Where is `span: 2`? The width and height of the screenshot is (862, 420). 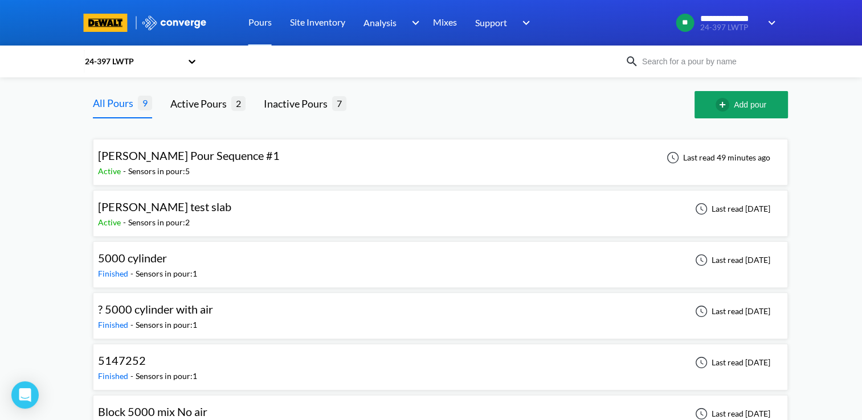 span: 2 is located at coordinates (238, 103).